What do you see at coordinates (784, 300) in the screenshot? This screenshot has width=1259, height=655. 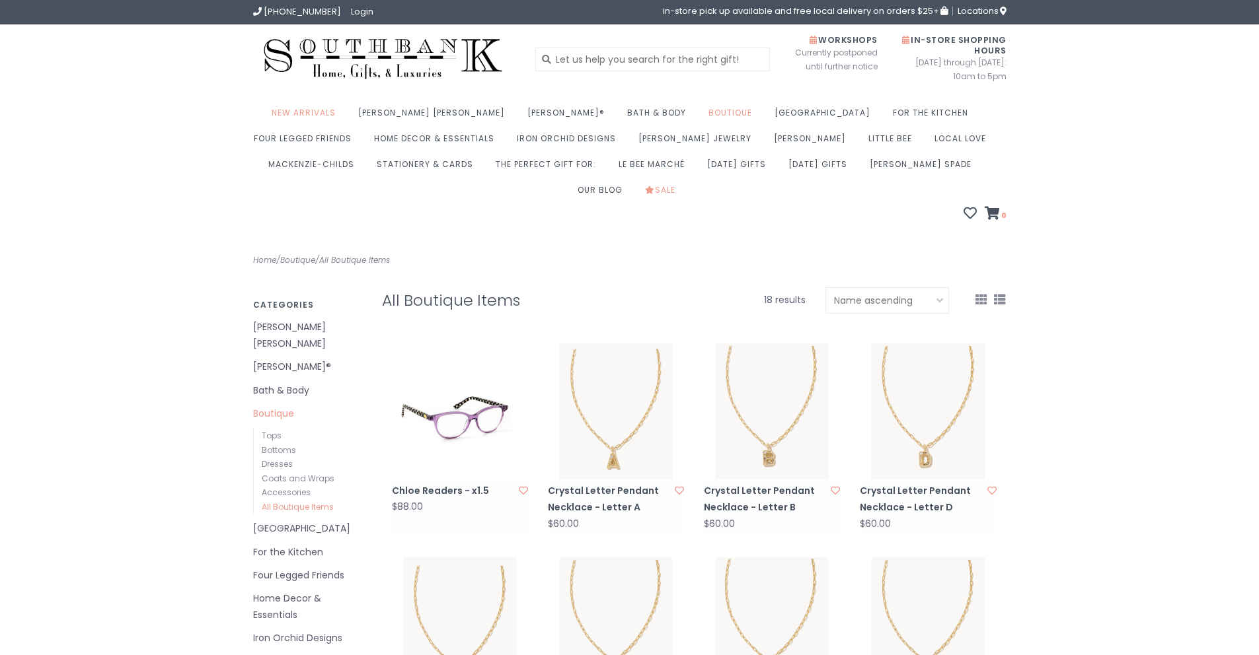 I see `span: 18 results` at bounding box center [784, 300].